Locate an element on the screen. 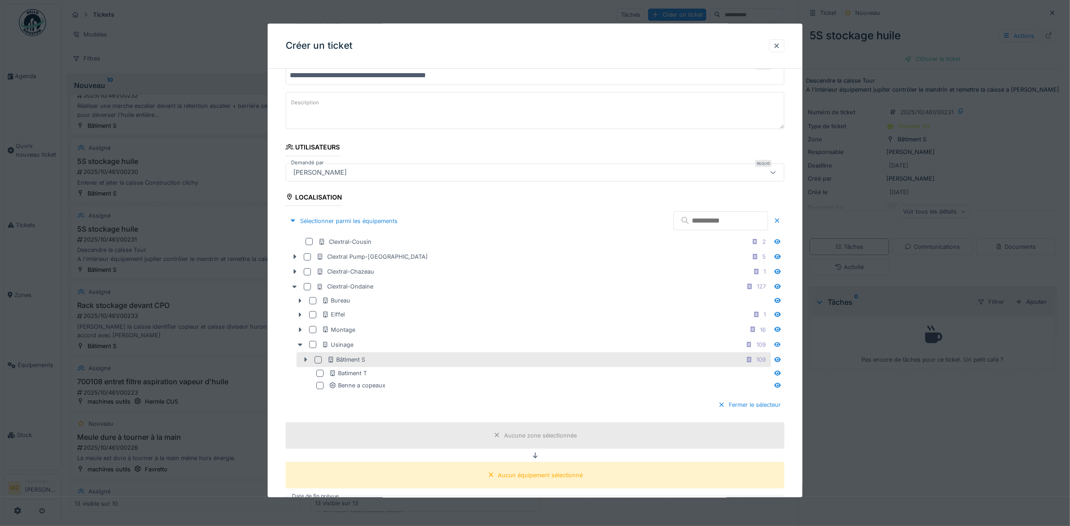 The image size is (1070, 526). div: 5 is located at coordinates (764, 256).